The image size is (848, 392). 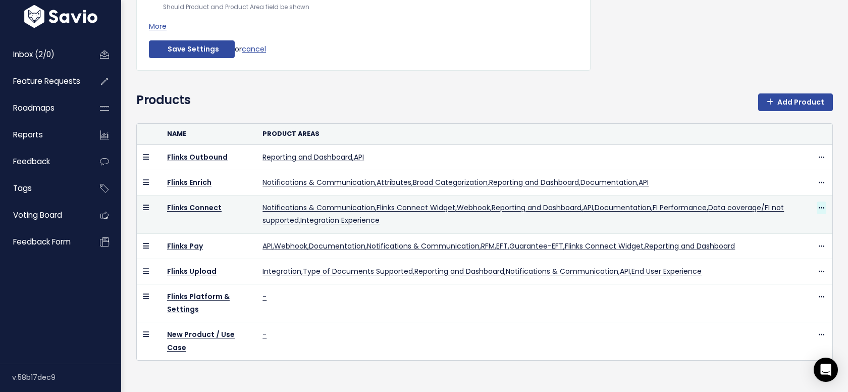 What do you see at coordinates (523, 214) in the screenshot?
I see `a: Notifications & Communication,Flinks Connect Widget,Webhook,Reporting and Dashboard,API,Documenta...` at bounding box center [523, 214].